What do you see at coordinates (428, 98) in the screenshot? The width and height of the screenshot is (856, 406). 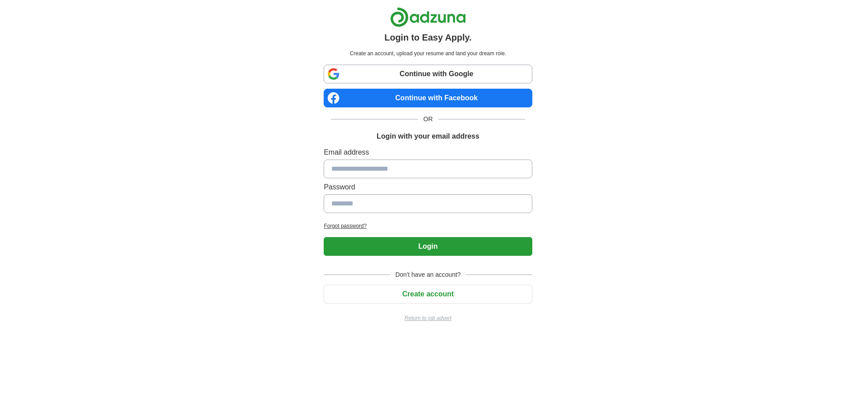 I see `a: Continue with Facebook` at bounding box center [428, 98].